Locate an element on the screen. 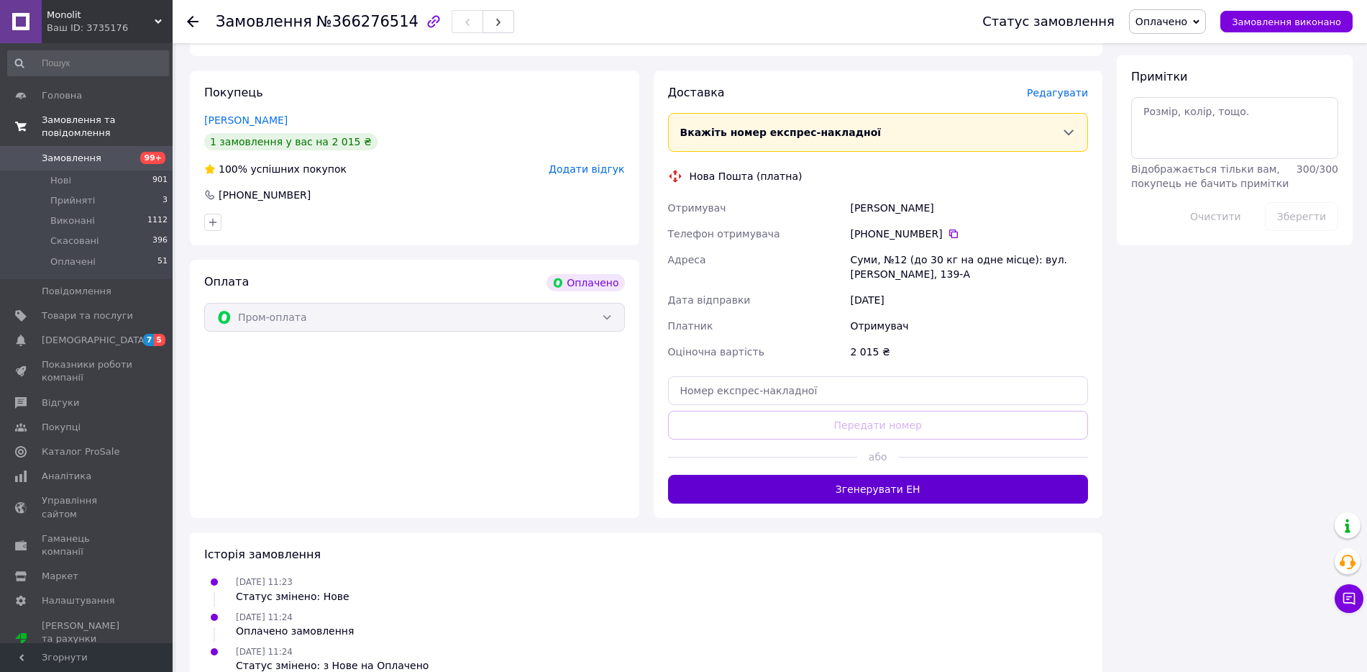 The image size is (1367, 672). span: Товари та послуги is located at coordinates (87, 316).